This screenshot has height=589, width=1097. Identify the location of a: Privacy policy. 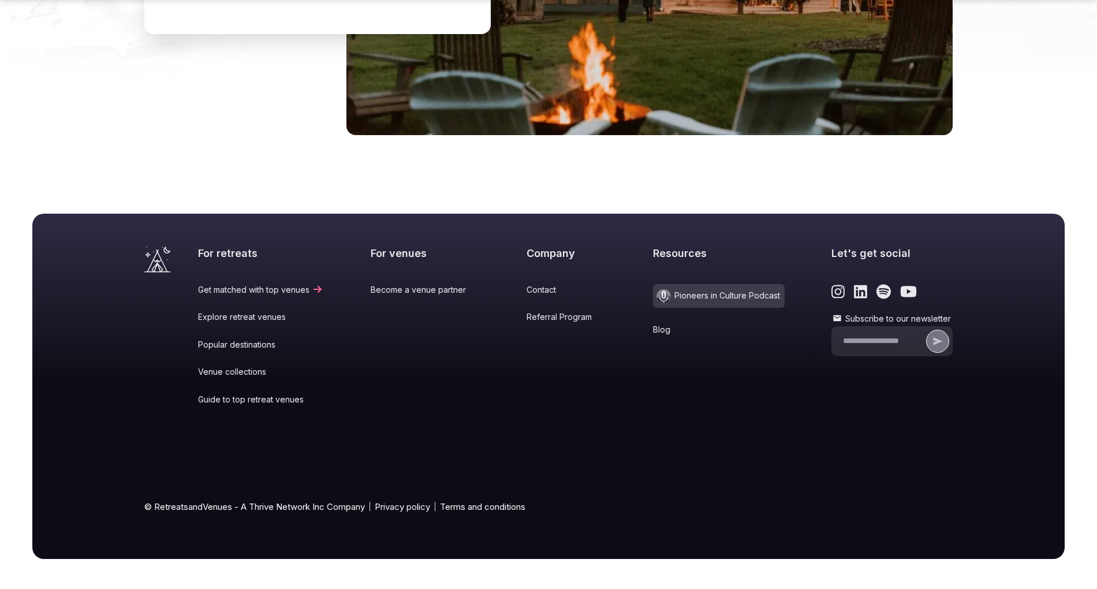
(403, 507).